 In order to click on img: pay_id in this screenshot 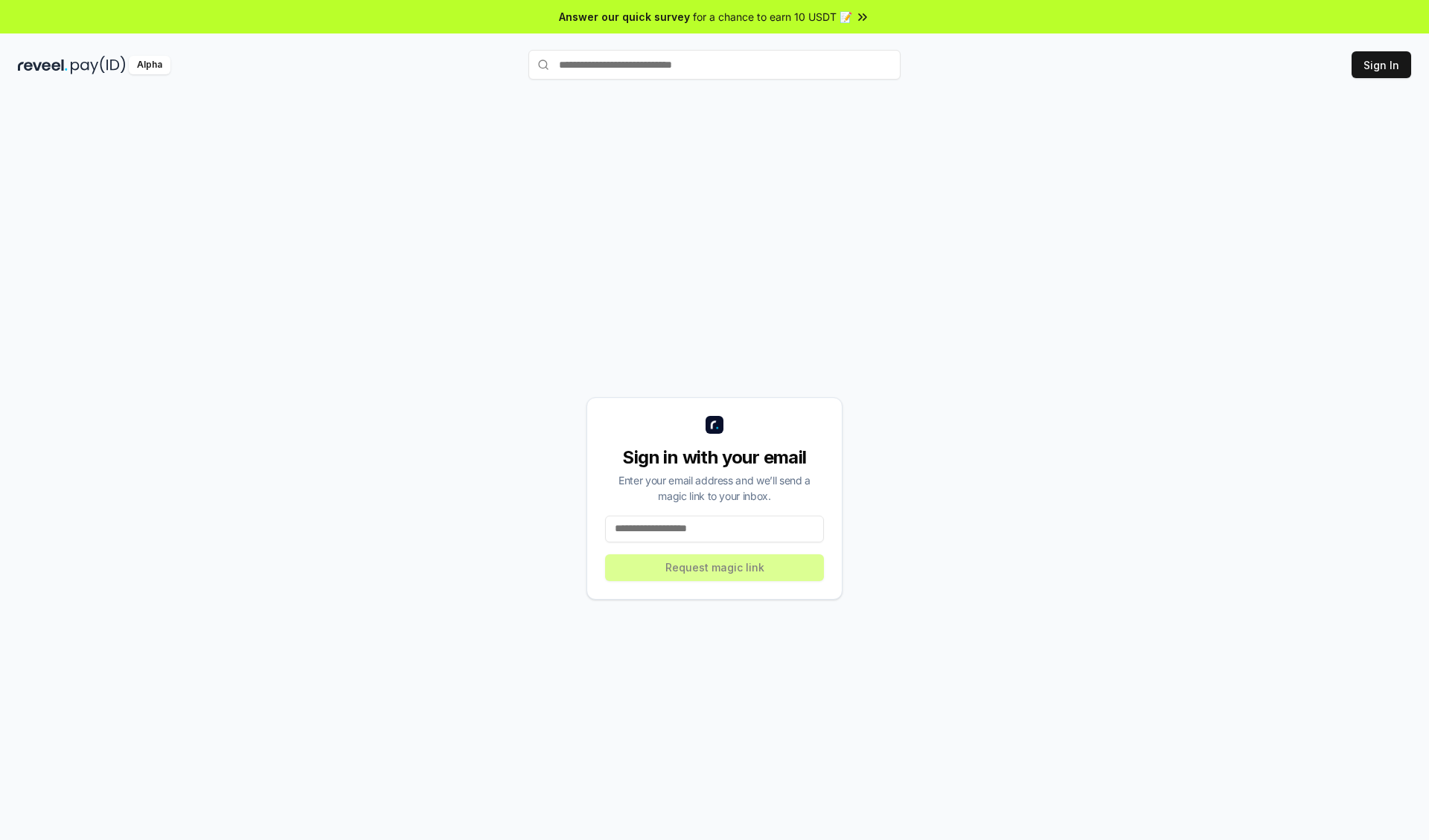, I will do `click(98, 65)`.